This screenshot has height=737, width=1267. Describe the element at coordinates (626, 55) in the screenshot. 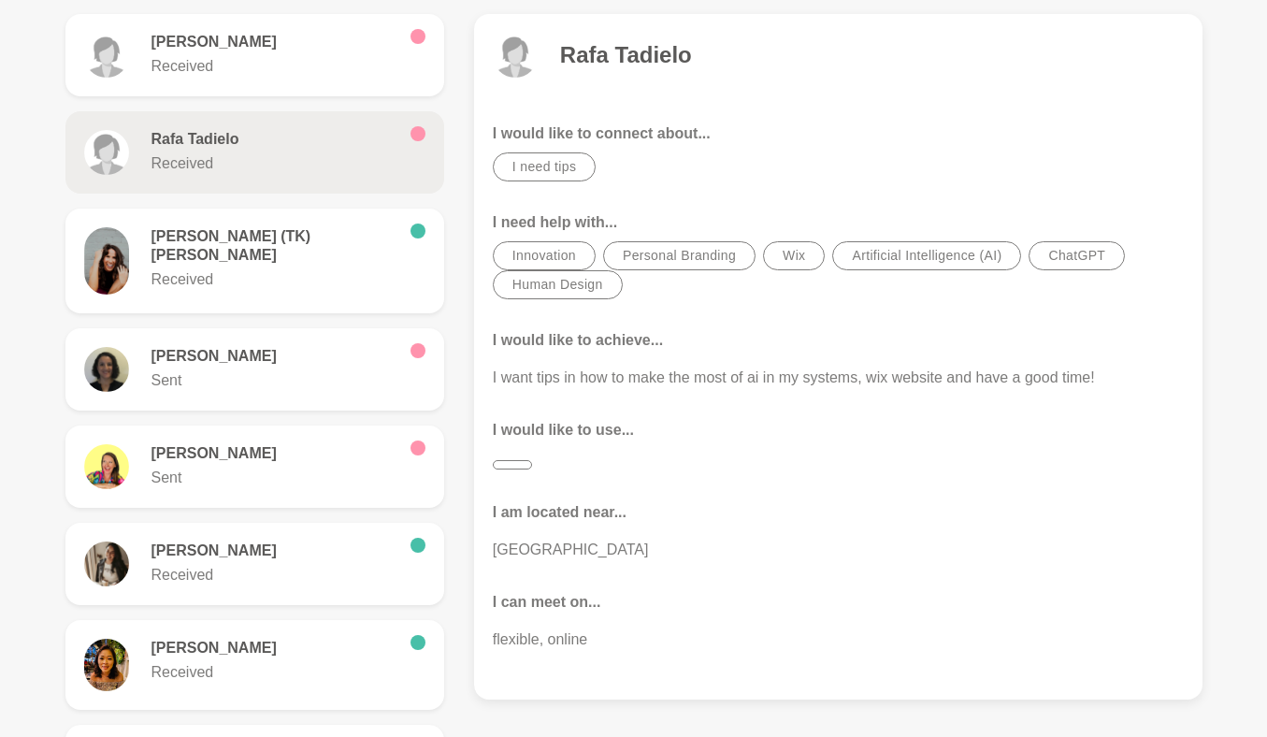

I see `h4: Rafa Tadielo` at that location.